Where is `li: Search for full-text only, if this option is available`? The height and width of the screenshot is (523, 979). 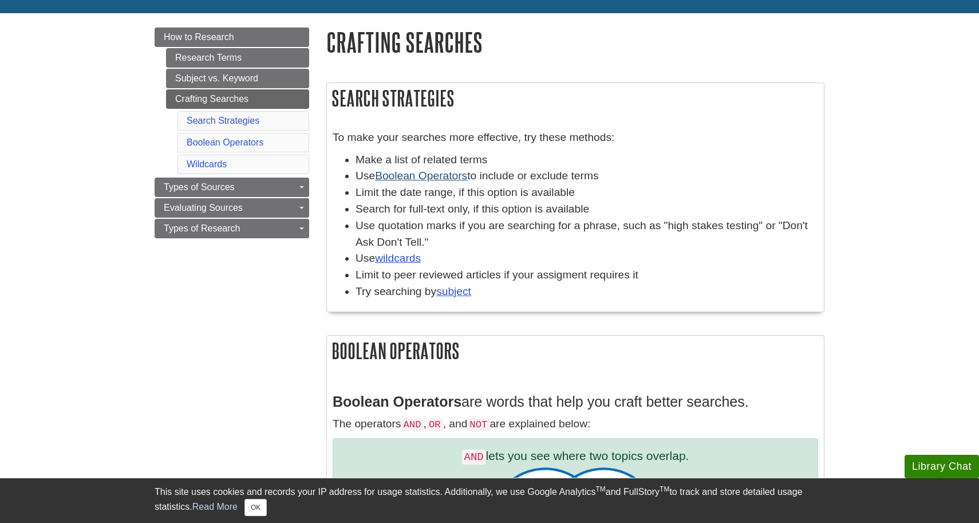 li: Search for full-text only, if this option is available is located at coordinates (587, 209).